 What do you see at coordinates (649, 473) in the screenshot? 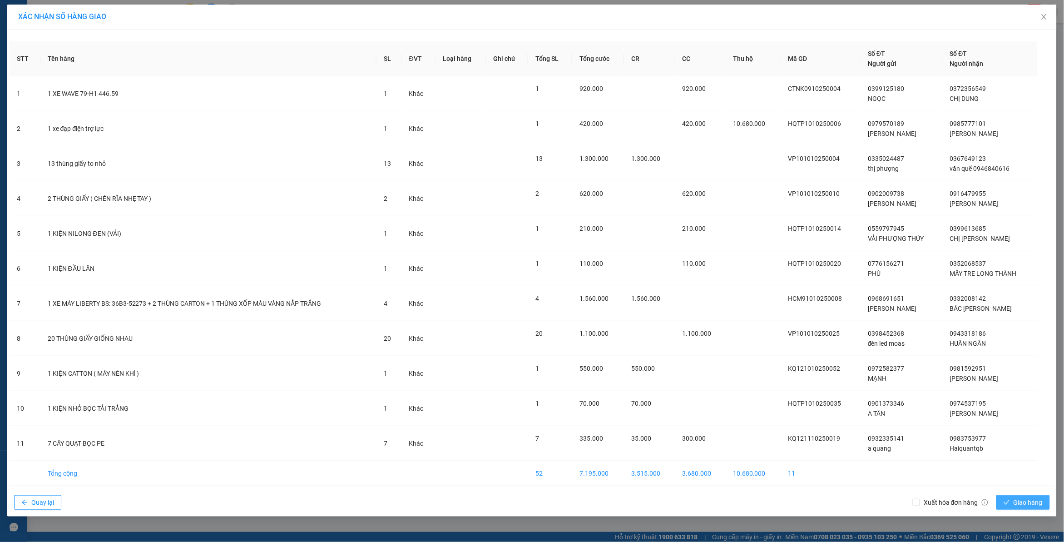
I see `td: 3.515.000` at bounding box center [649, 473].